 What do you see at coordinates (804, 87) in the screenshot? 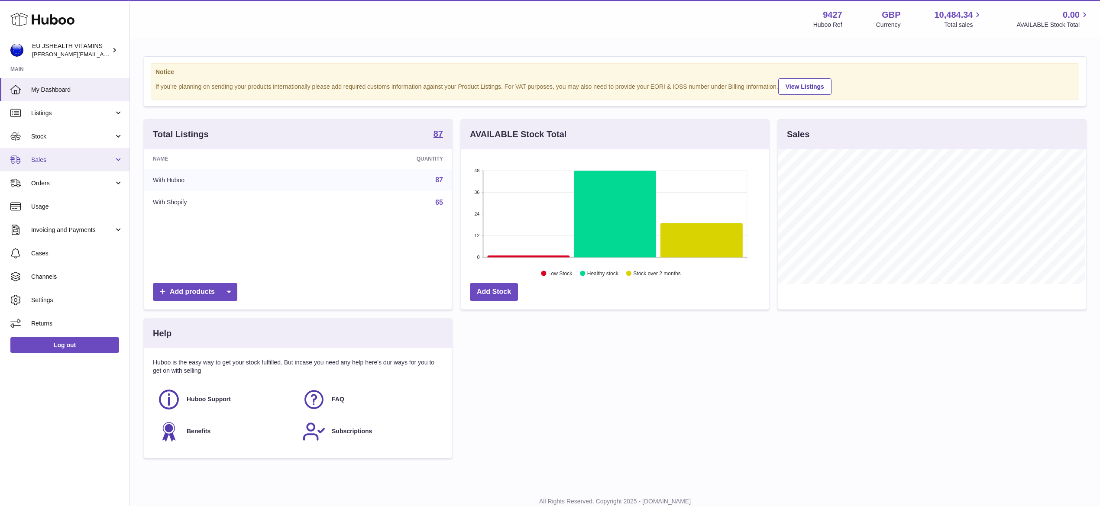
I see `a: View Listings` at bounding box center [804, 87].